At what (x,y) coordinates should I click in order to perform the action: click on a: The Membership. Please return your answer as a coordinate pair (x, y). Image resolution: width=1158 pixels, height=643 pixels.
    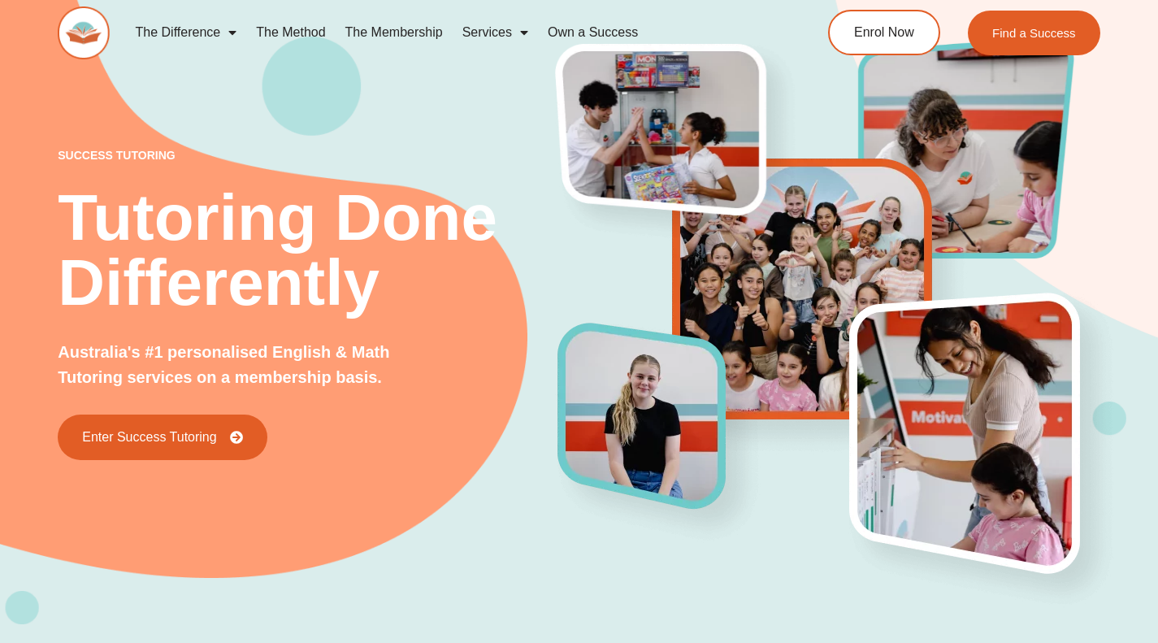
    Looking at the image, I should click on (394, 32).